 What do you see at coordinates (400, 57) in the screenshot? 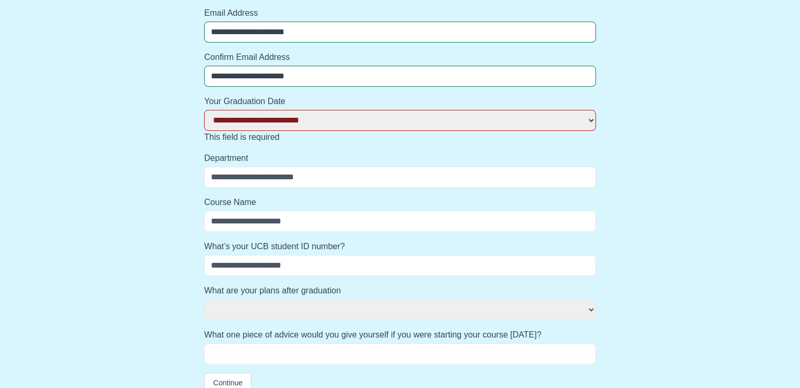
I see `label: Confirm Email Address` at bounding box center [400, 57].